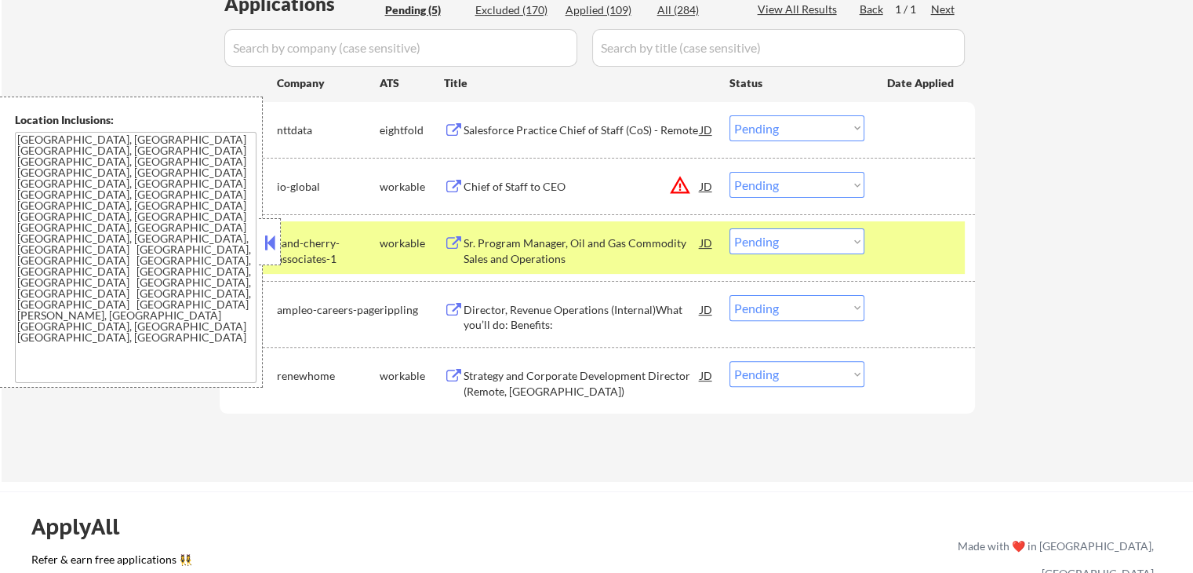 The image size is (1193, 573). What do you see at coordinates (515, 10) in the screenshot?
I see `div: Excluded (170)` at bounding box center [515, 10].